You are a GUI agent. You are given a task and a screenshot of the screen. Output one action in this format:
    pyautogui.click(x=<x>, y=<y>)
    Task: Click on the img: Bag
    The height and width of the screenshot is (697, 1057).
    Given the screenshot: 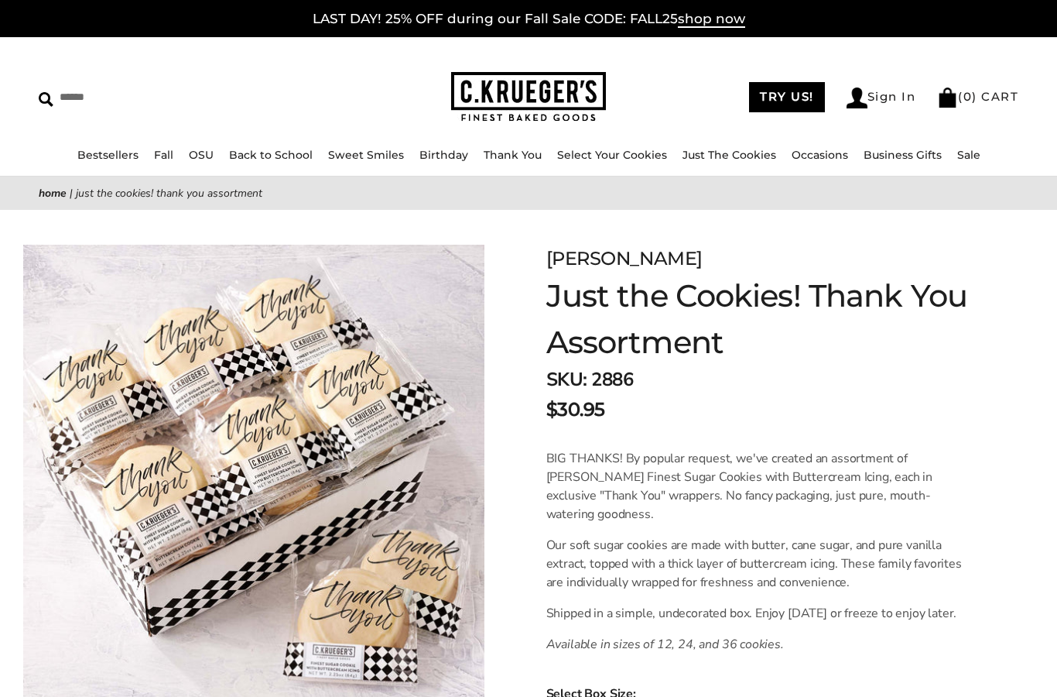 What is the action you would take?
    pyautogui.click(x=947, y=98)
    